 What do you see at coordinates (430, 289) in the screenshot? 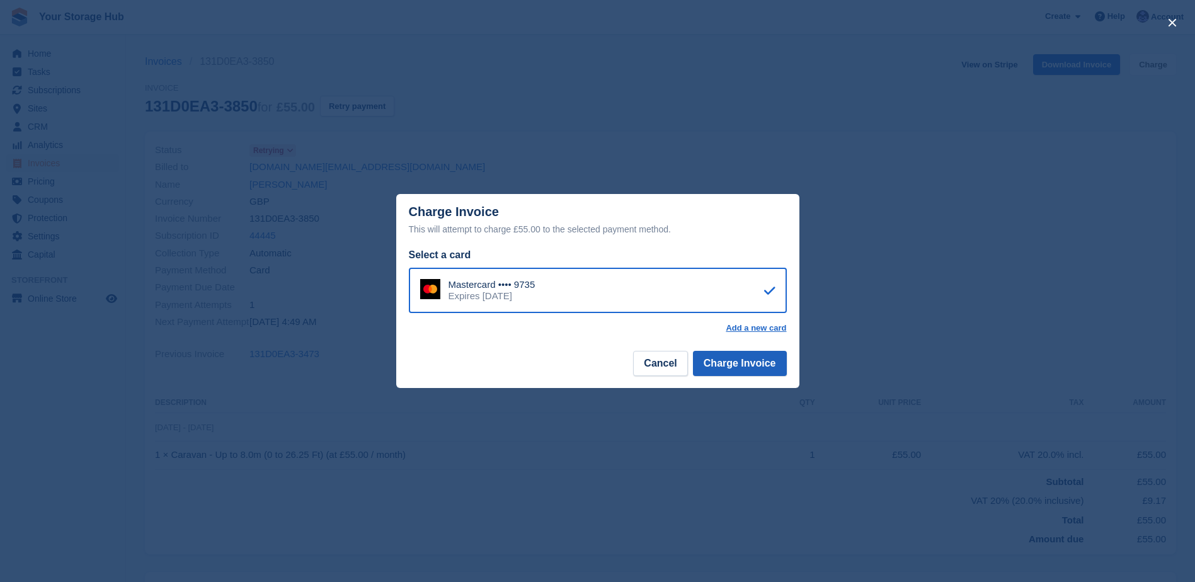
I see `img: Mastercard Logo` at bounding box center [430, 289].